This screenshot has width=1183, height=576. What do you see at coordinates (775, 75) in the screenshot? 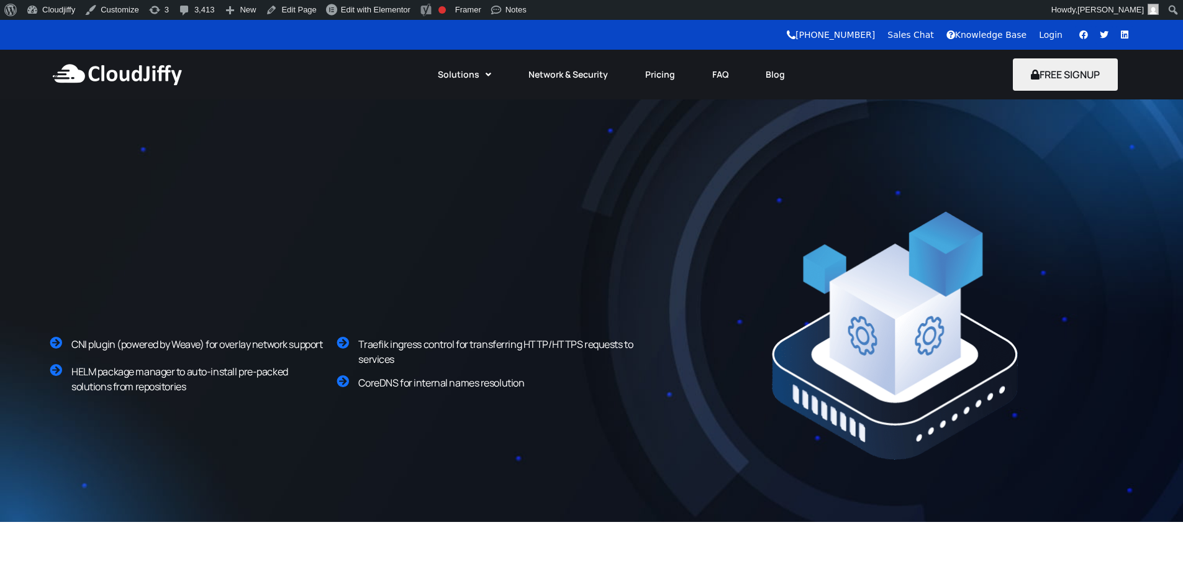
I see `a: Blog` at bounding box center [775, 75].